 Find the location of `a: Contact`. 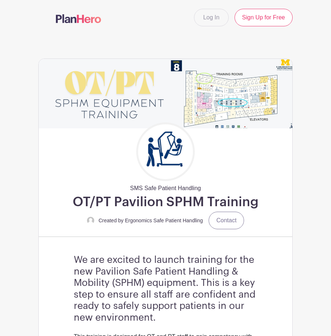

a: Contact is located at coordinates (226, 220).